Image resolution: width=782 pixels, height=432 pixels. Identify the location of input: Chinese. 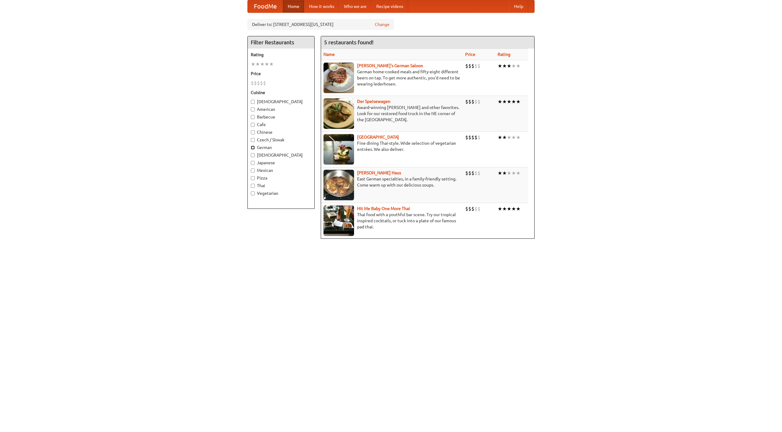
(253, 132).